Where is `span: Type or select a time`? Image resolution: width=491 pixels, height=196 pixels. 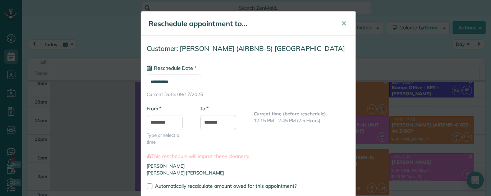 span: Type or select a time is located at coordinates (168, 139).